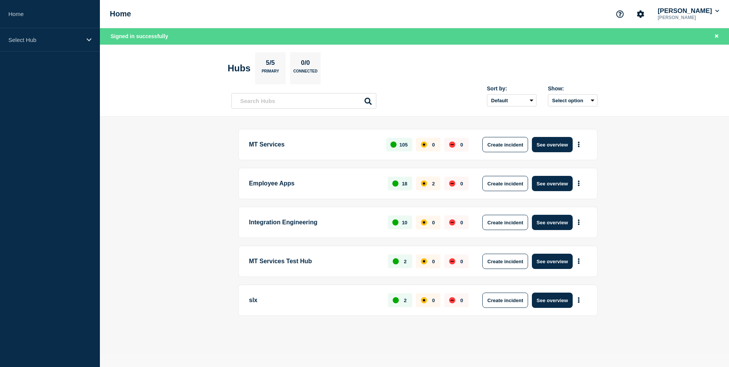 The width and height of the screenshot is (729, 367). I want to click on p: slx, so click(314, 300).